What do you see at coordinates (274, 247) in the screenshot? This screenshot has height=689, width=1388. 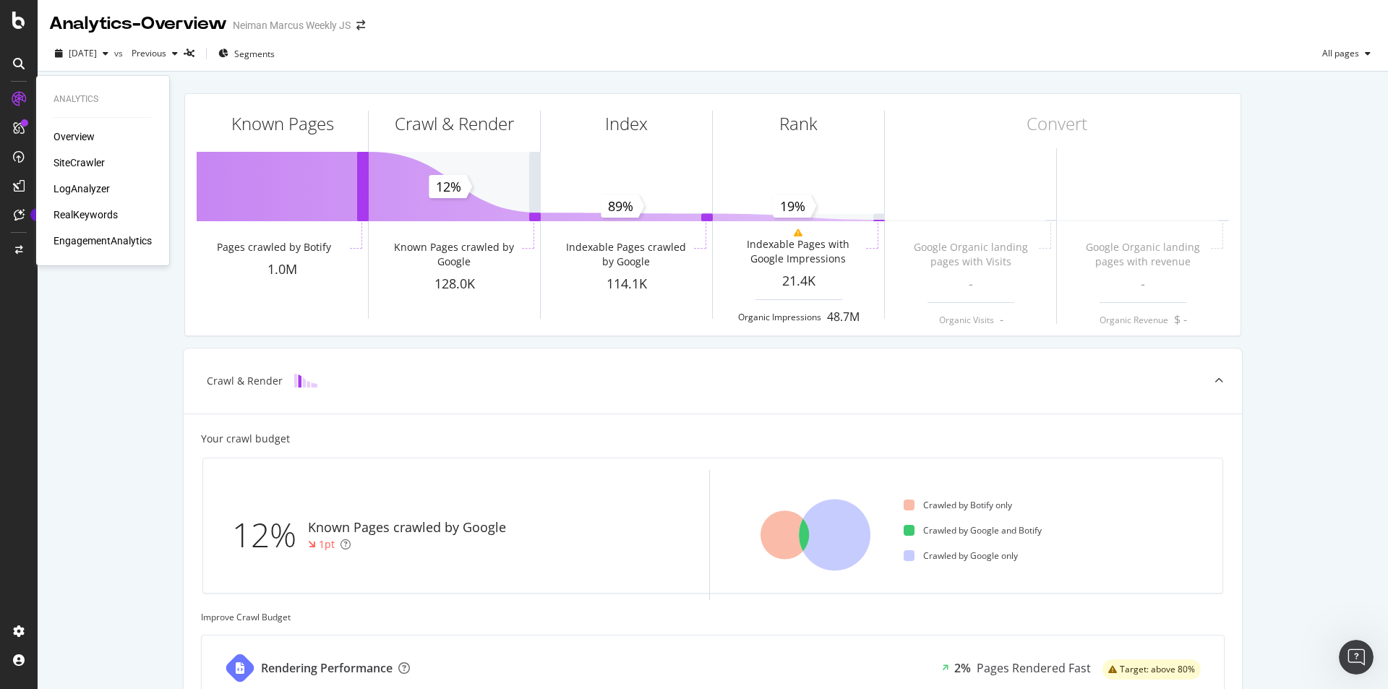 I see `div: Pages crawled by Botify` at bounding box center [274, 247].